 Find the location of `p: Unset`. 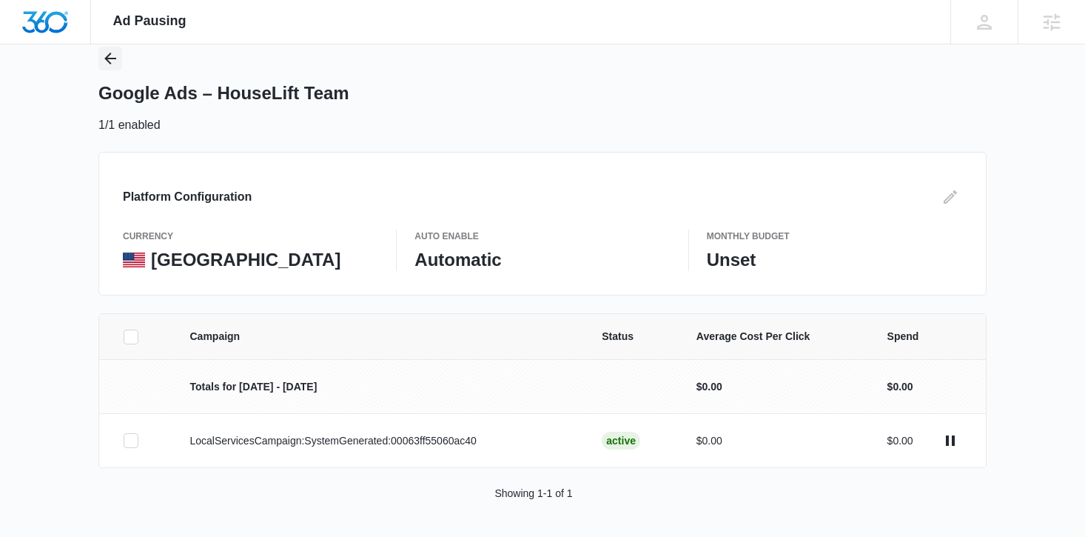

p: Unset is located at coordinates (834, 260).